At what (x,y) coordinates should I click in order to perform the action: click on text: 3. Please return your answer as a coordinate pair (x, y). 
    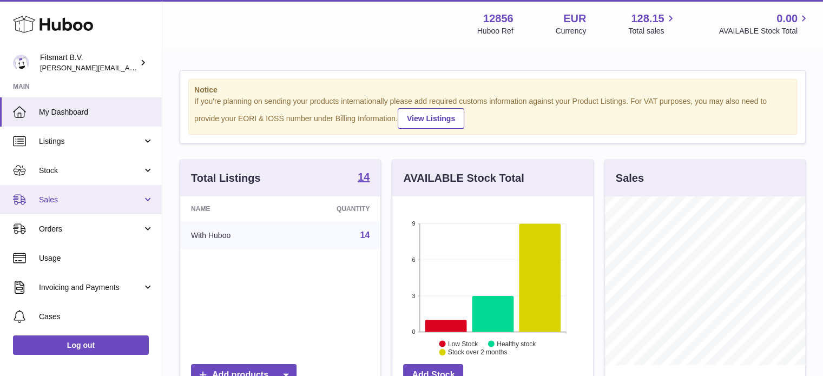
    Looking at the image, I should click on (414, 296).